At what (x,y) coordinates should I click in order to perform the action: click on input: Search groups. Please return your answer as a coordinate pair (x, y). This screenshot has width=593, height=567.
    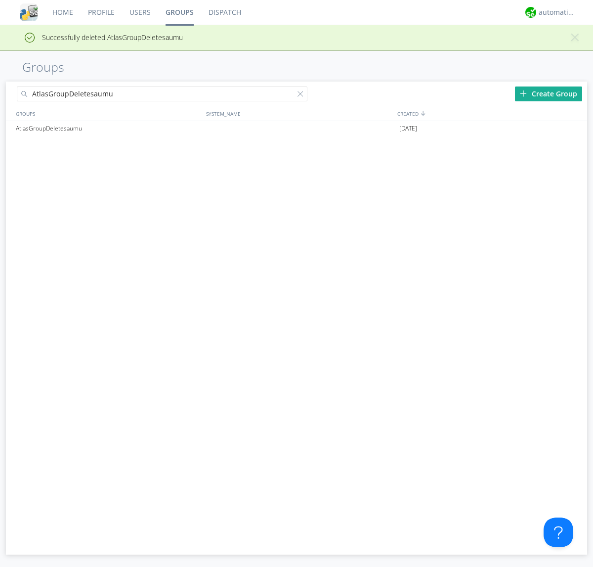
    Looking at the image, I should click on (162, 94).